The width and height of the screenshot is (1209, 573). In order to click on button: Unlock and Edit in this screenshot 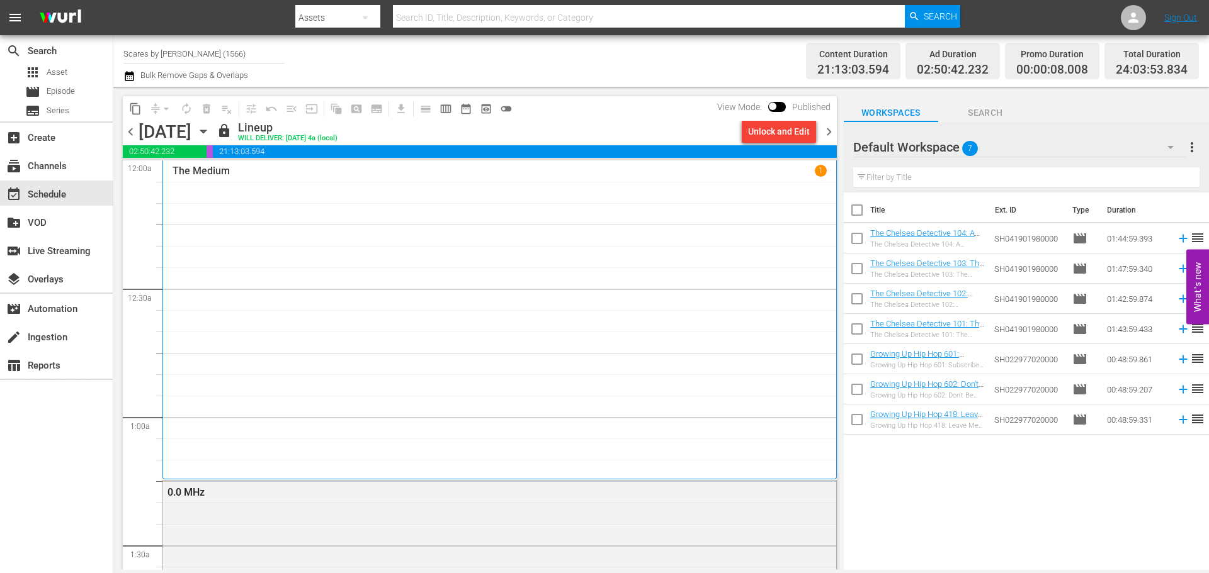, I will do `click(779, 132)`.